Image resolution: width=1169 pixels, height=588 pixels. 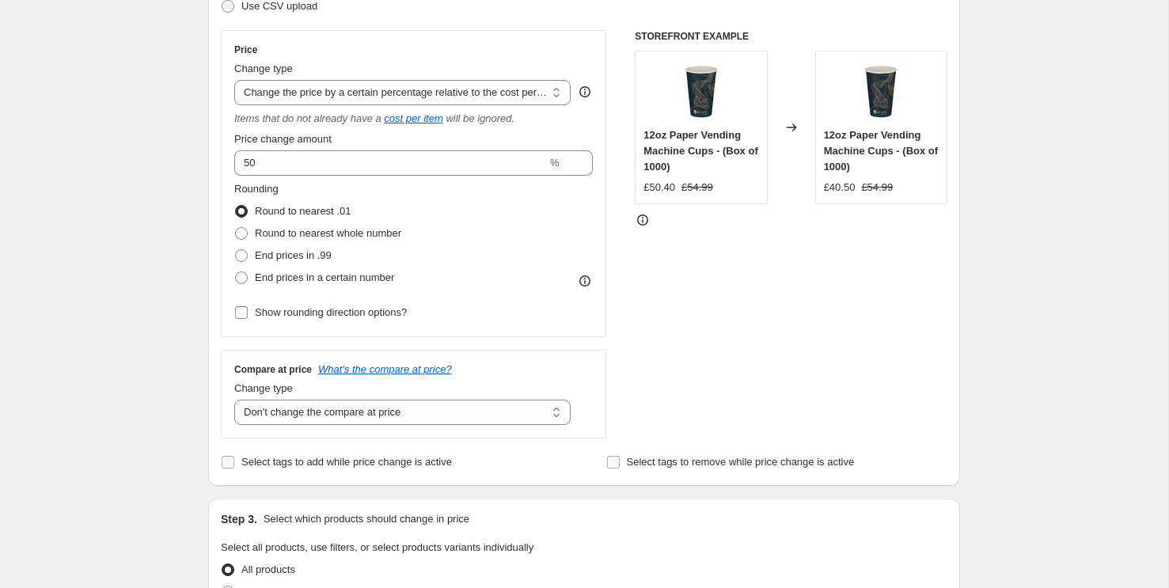 What do you see at coordinates (390, 163) in the screenshot?
I see `input: 50` at bounding box center [390, 163].